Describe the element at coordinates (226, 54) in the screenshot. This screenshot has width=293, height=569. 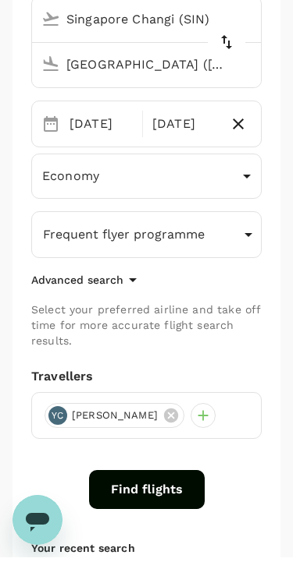
I see `button: delete` at that location.